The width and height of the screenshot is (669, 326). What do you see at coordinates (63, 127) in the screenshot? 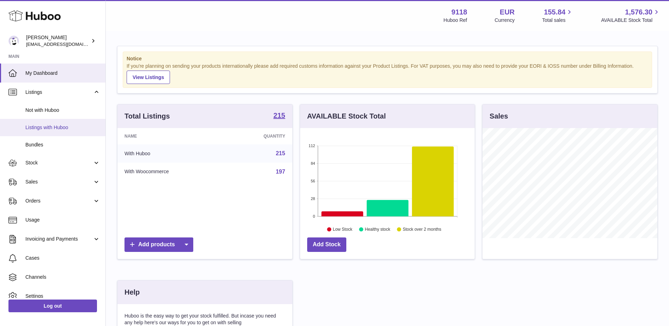
I see `span: Listings with Huboo` at bounding box center [63, 127].